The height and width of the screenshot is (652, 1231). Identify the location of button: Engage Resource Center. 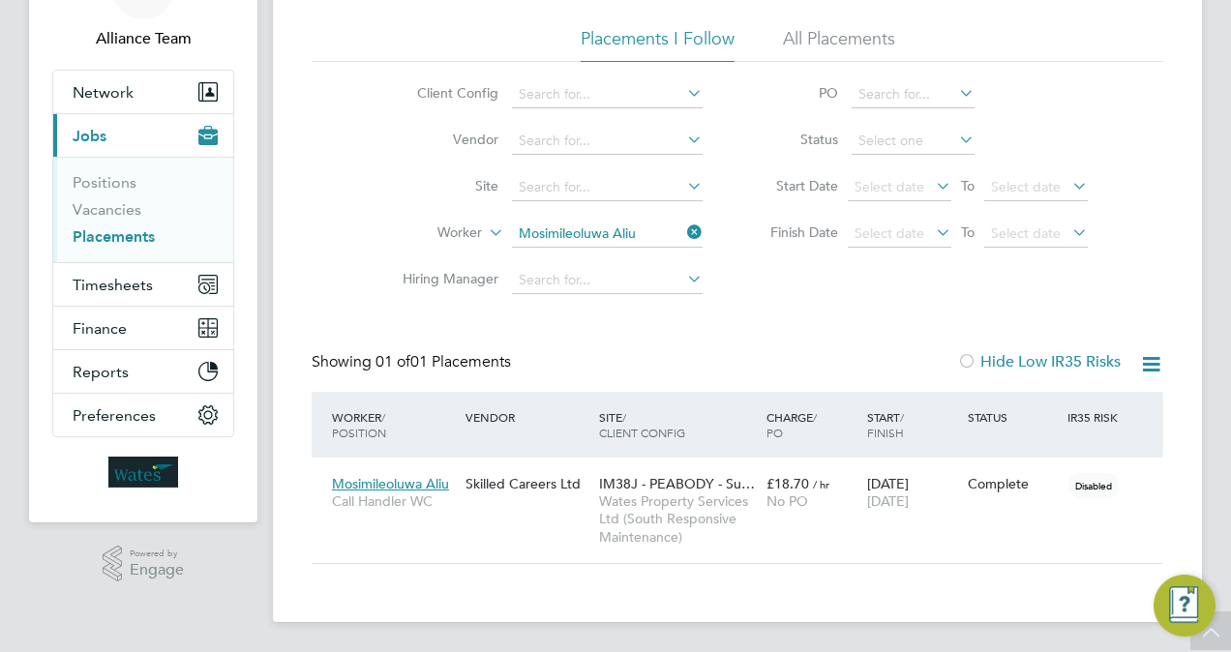
(1184, 606).